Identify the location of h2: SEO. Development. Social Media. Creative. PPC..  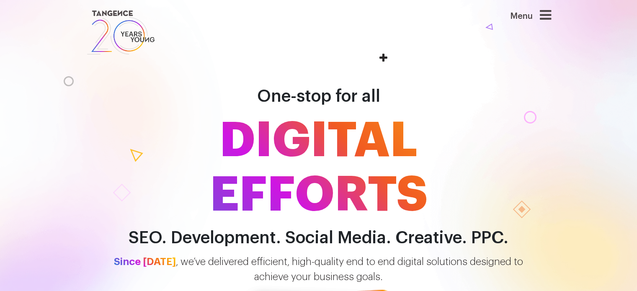
(319, 238).